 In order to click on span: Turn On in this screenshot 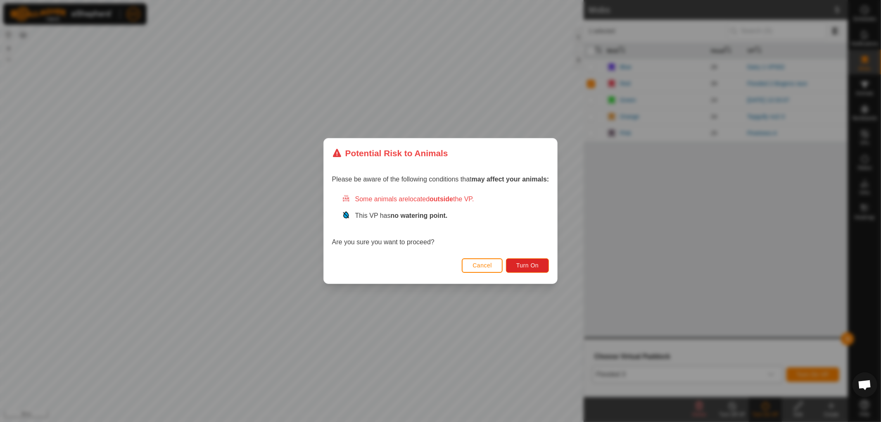, I will do `click(527, 265)`.